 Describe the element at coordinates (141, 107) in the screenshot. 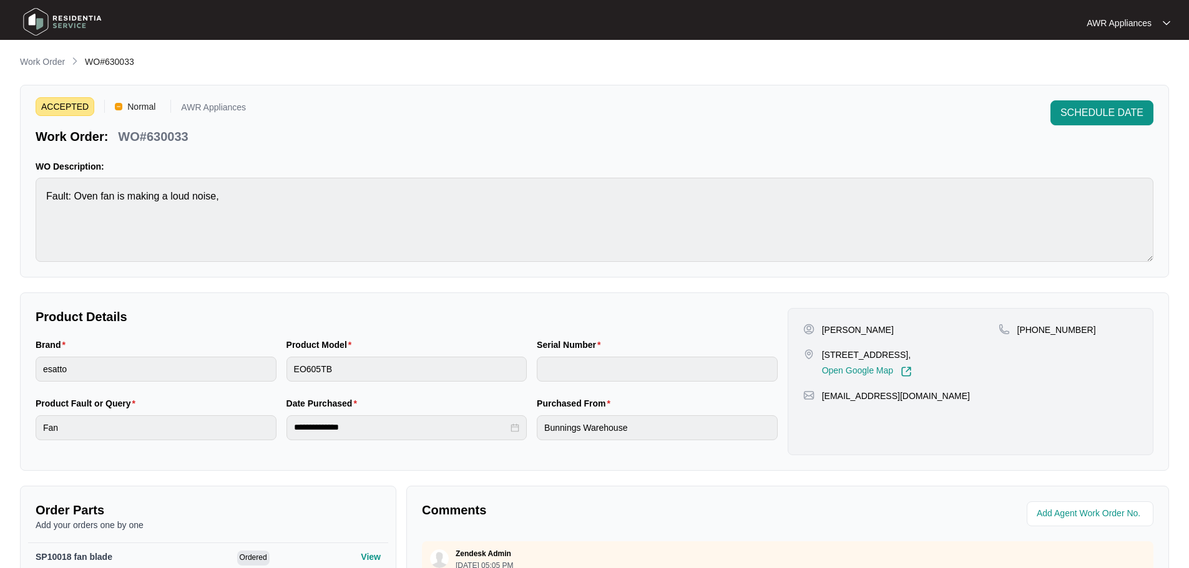

I see `span: Normal` at that location.